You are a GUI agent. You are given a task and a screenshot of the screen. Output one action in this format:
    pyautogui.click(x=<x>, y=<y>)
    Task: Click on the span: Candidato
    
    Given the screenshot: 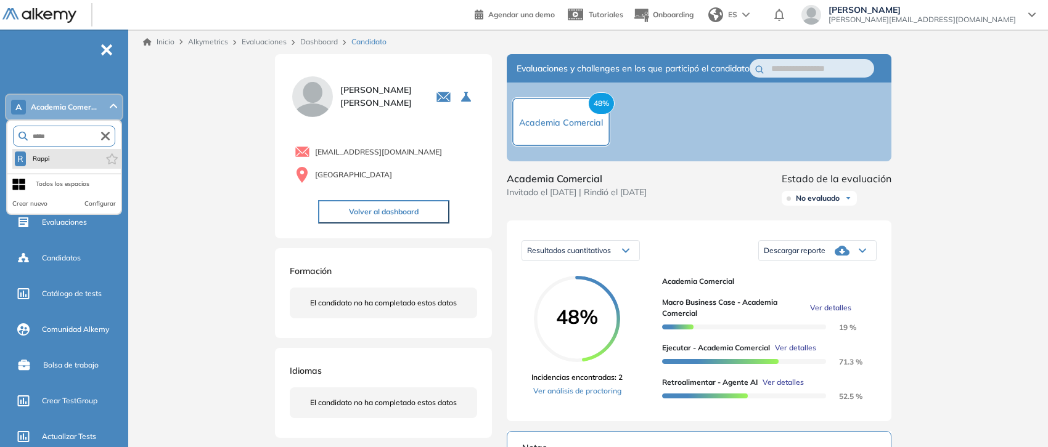 What is the action you would take?
    pyautogui.click(x=369, y=42)
    